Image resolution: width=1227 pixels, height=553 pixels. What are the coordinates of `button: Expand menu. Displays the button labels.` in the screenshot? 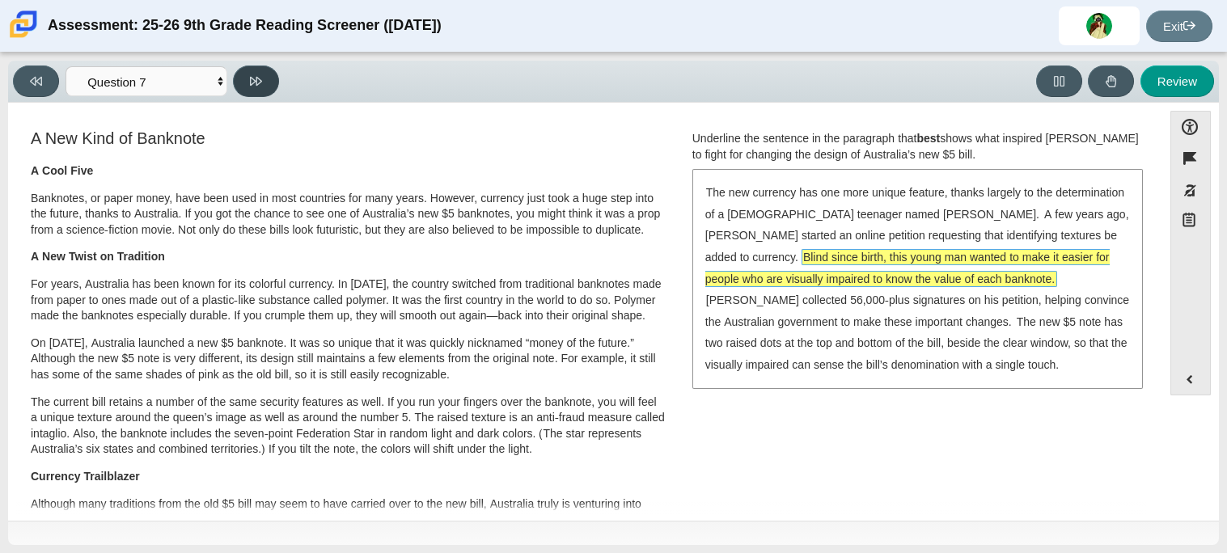 It's located at (1190, 379).